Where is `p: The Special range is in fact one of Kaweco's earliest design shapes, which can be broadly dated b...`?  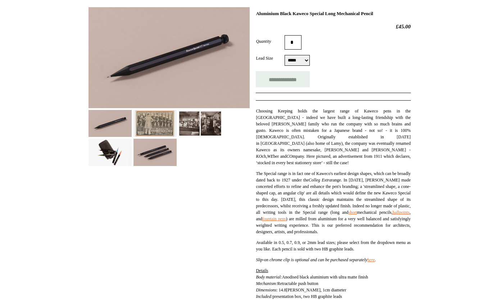 p: The Special range is in fact one of Kaweco's earliest design shapes, which can be broadly dated b... is located at coordinates (333, 203).